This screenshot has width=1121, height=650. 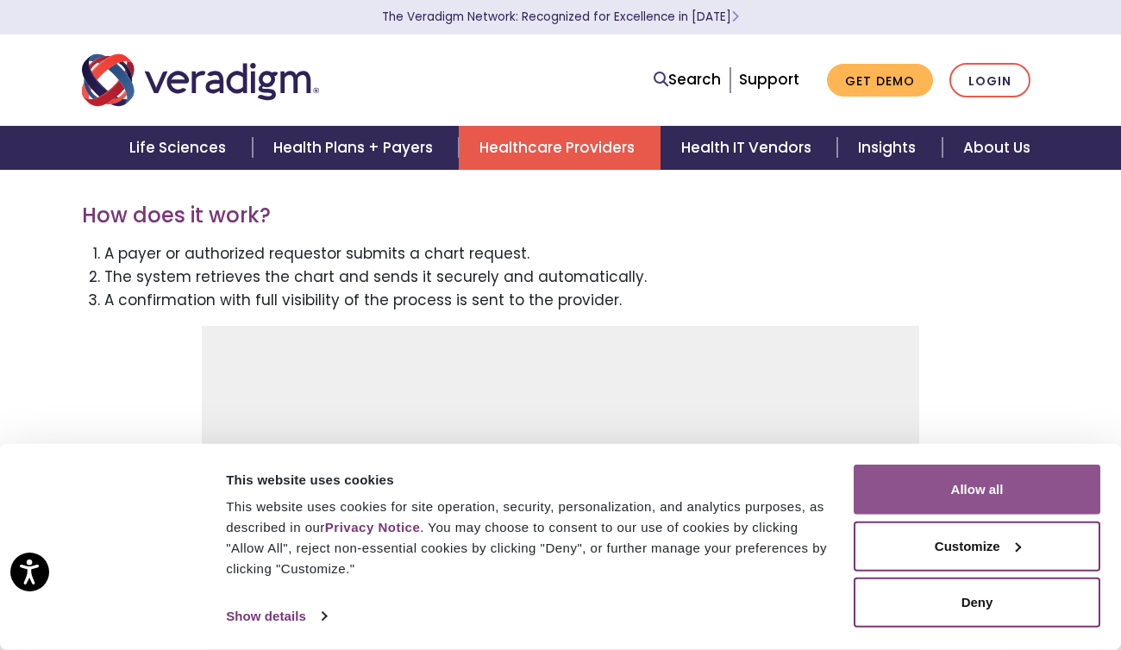 I want to click on a: Healthcare Providers, so click(x=560, y=147).